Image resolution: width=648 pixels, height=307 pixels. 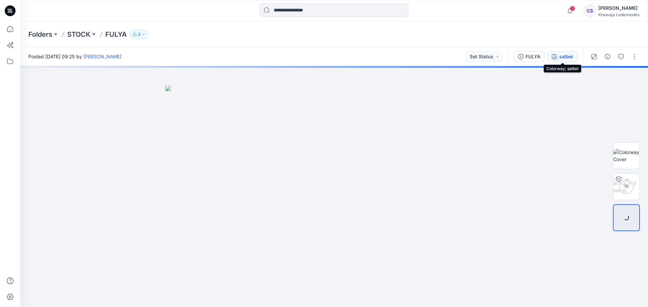 What do you see at coordinates (529, 57) in the screenshot?
I see `button: FULYA` at bounding box center [529, 57].